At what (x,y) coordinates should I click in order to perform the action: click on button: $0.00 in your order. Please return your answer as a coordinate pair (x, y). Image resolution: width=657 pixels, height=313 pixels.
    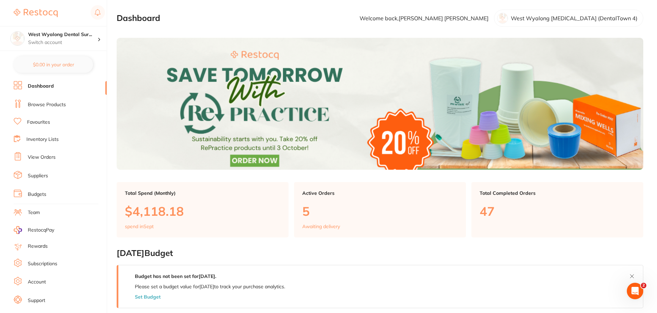
    Looking at the image, I should click on (53, 65).